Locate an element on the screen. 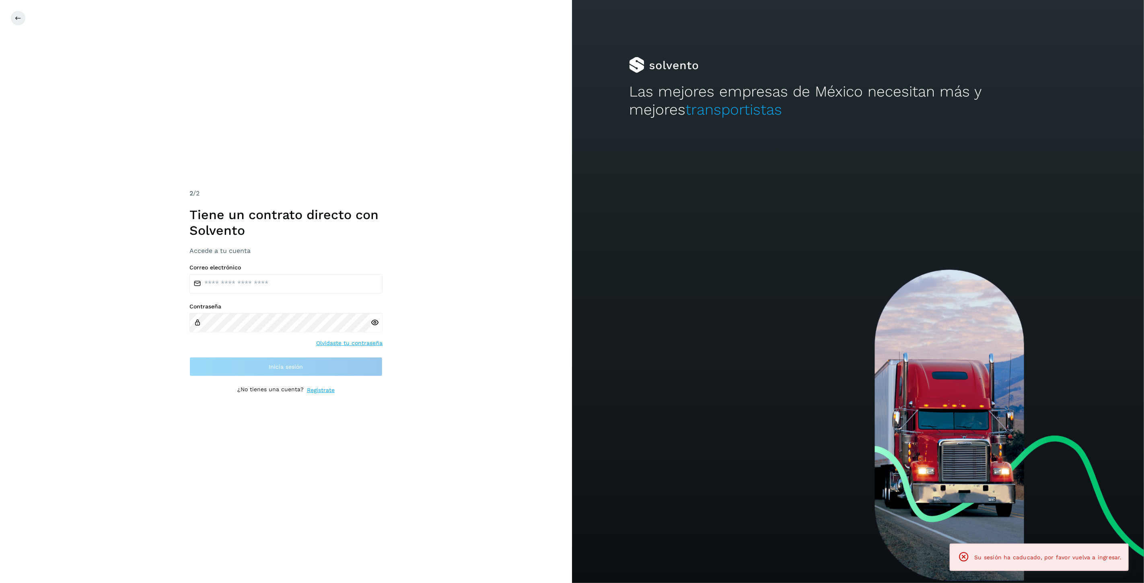 This screenshot has height=583, width=1144. span: transportistas is located at coordinates (734, 109).